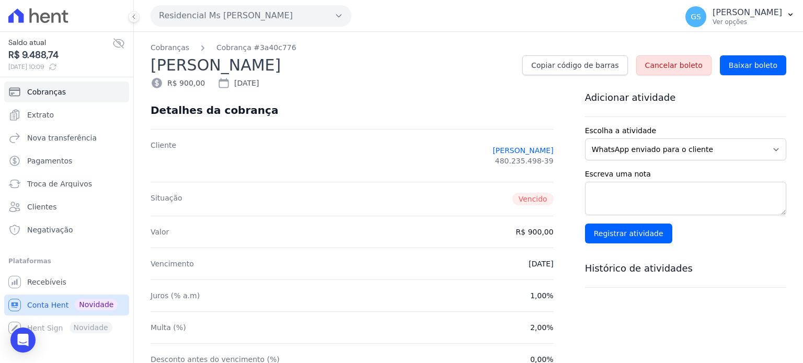 The image size is (803, 363). What do you see at coordinates (178, 83) in the screenshot?
I see `div: R$ 900,00` at bounding box center [178, 83].